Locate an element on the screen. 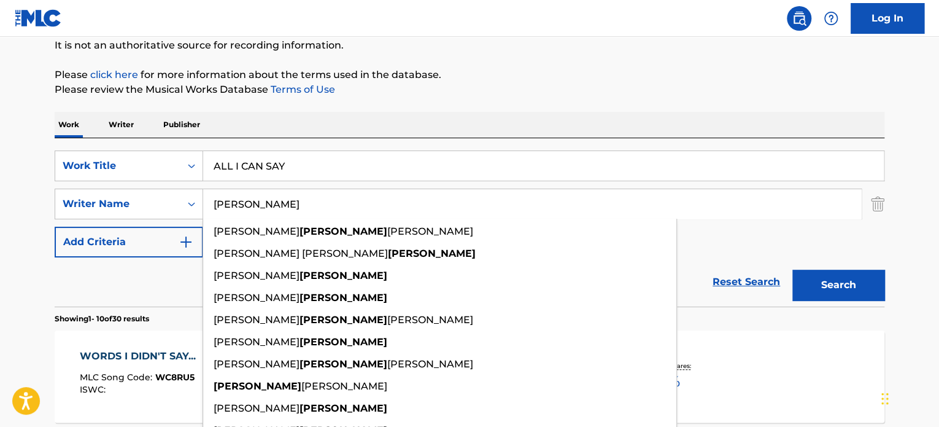 The height and width of the screenshot is (427, 939). a: Terms of Use is located at coordinates (301, 89).